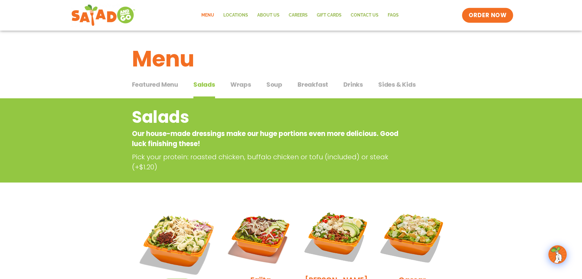 The height and width of the screenshot is (279, 582). Describe the element at coordinates (393, 15) in the screenshot. I see `a: FAQs` at that location.